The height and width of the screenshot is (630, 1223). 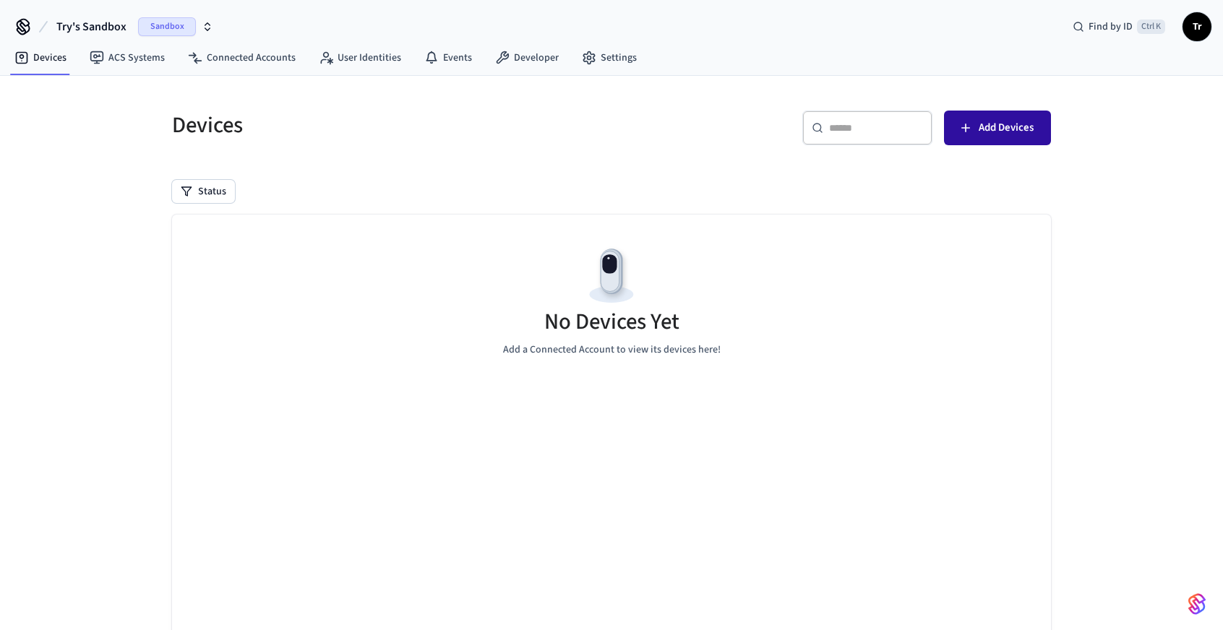 What do you see at coordinates (1119, 27) in the screenshot?
I see `div: Find by IDCtrl K` at bounding box center [1119, 27].